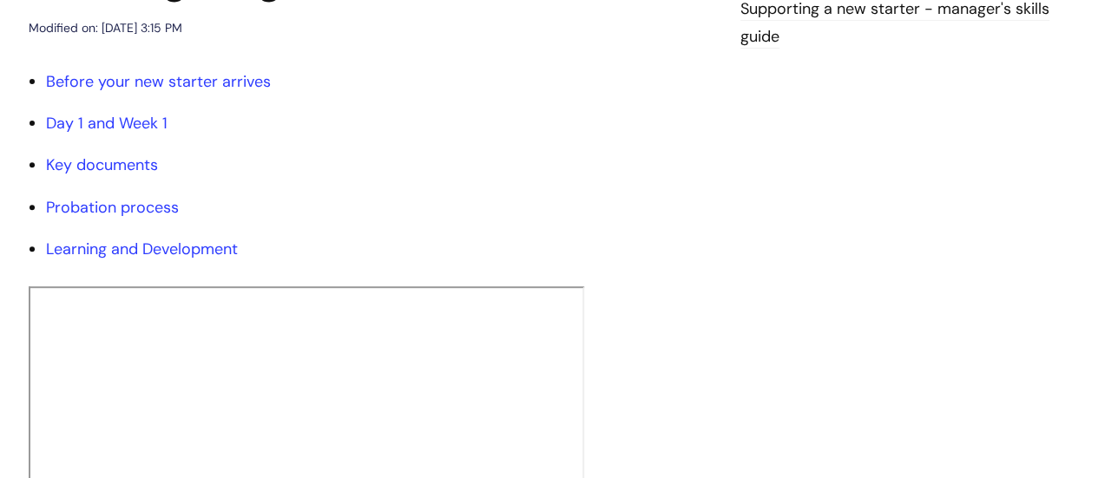  What do you see at coordinates (107, 123) in the screenshot?
I see `a: Day 1 and Week 1` at bounding box center [107, 123].